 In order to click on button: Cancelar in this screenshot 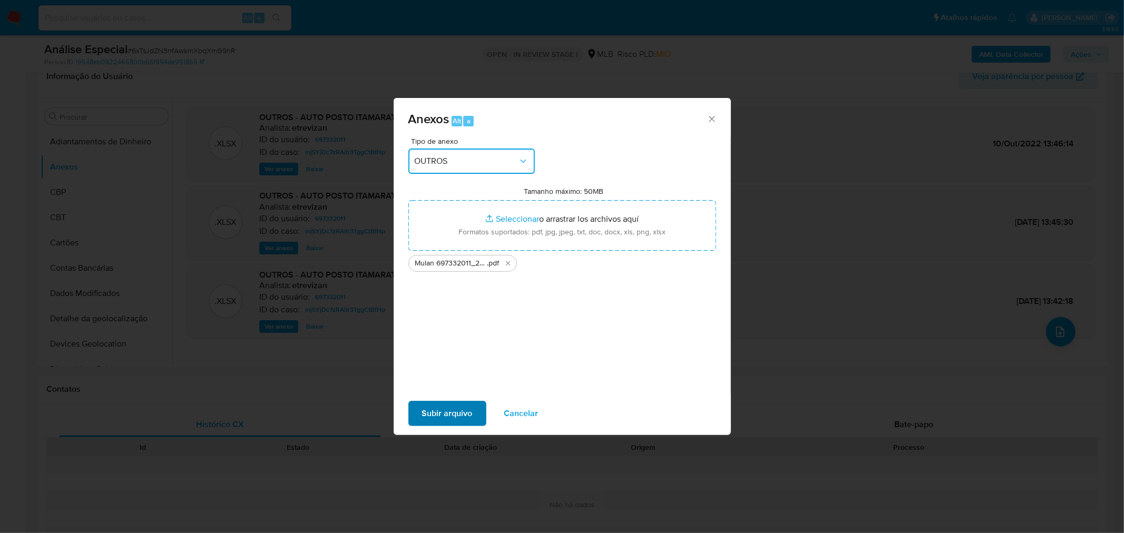, I will do `click(521, 414)`.